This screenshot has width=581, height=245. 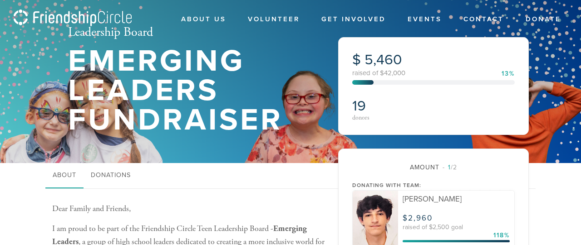 What do you see at coordinates (391, 118) in the screenshot?
I see `div: donors` at bounding box center [391, 118].